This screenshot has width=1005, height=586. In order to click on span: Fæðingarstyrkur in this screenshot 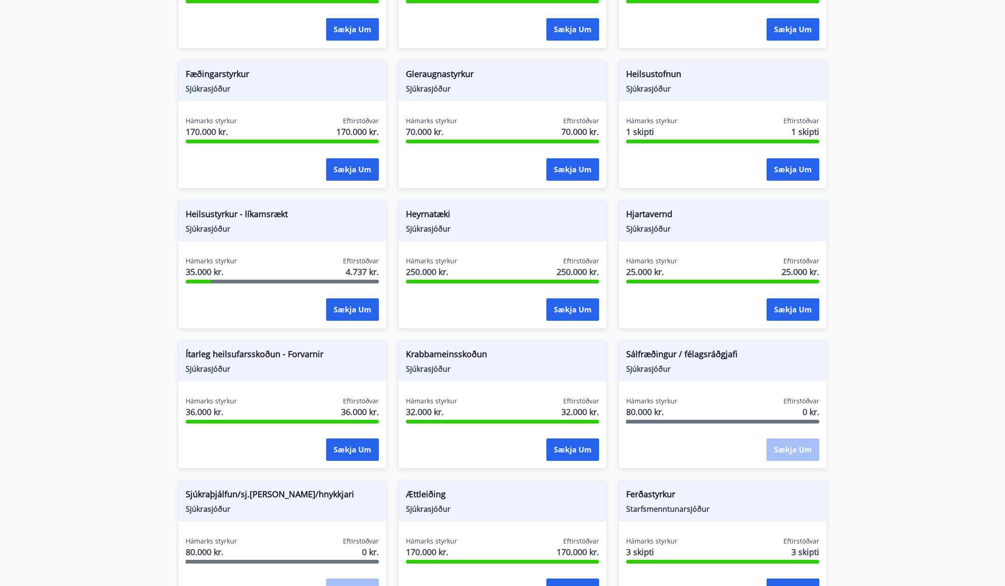, I will do `click(282, 76)`.